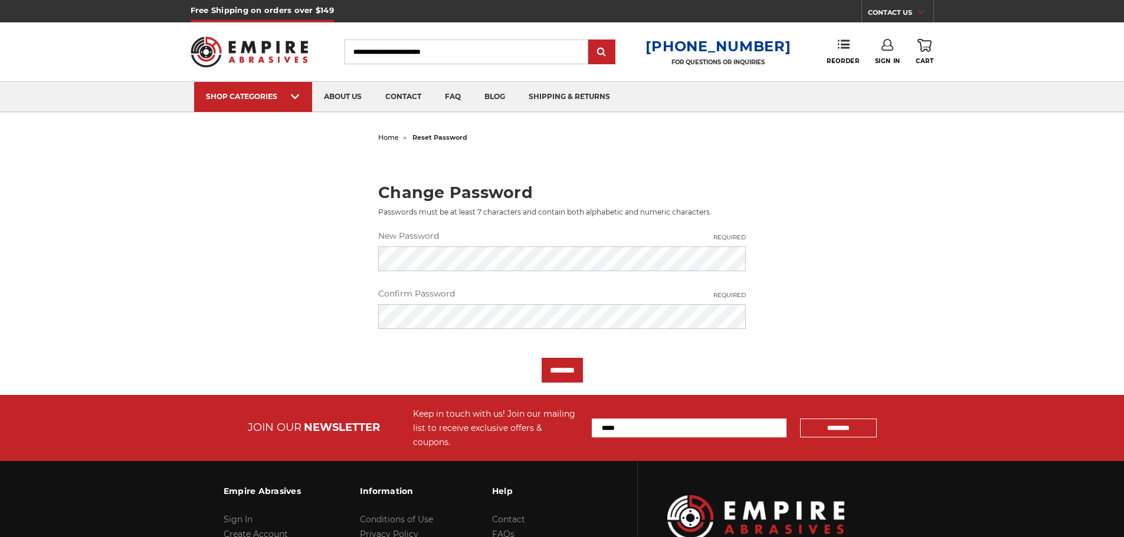 The image size is (1124, 537). Describe the element at coordinates (509, 520) in the screenshot. I see `a: Contact` at that location.